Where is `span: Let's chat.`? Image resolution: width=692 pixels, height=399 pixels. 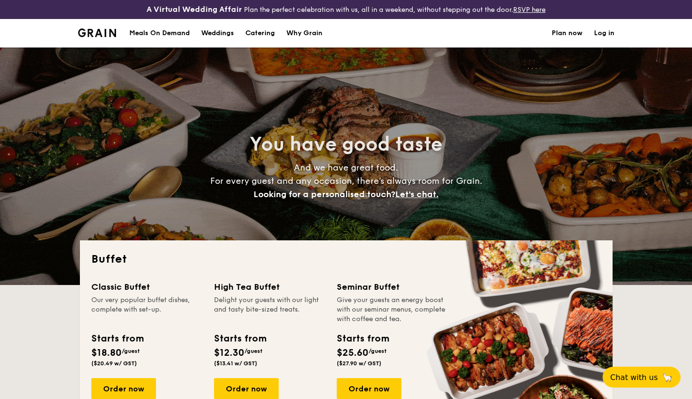 span: Let's chat. is located at coordinates (416, 194).